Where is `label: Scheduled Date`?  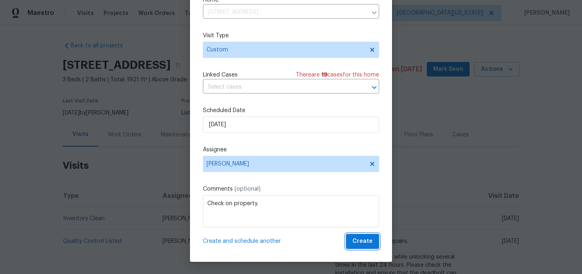
label: Scheduled Date is located at coordinates (291, 110).